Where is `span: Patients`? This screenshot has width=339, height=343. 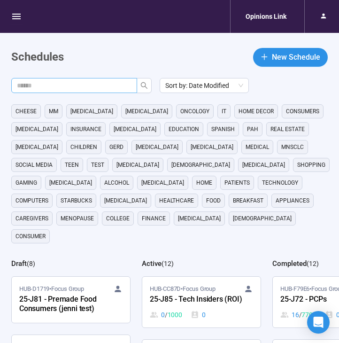 span: Patients is located at coordinates (237, 183).